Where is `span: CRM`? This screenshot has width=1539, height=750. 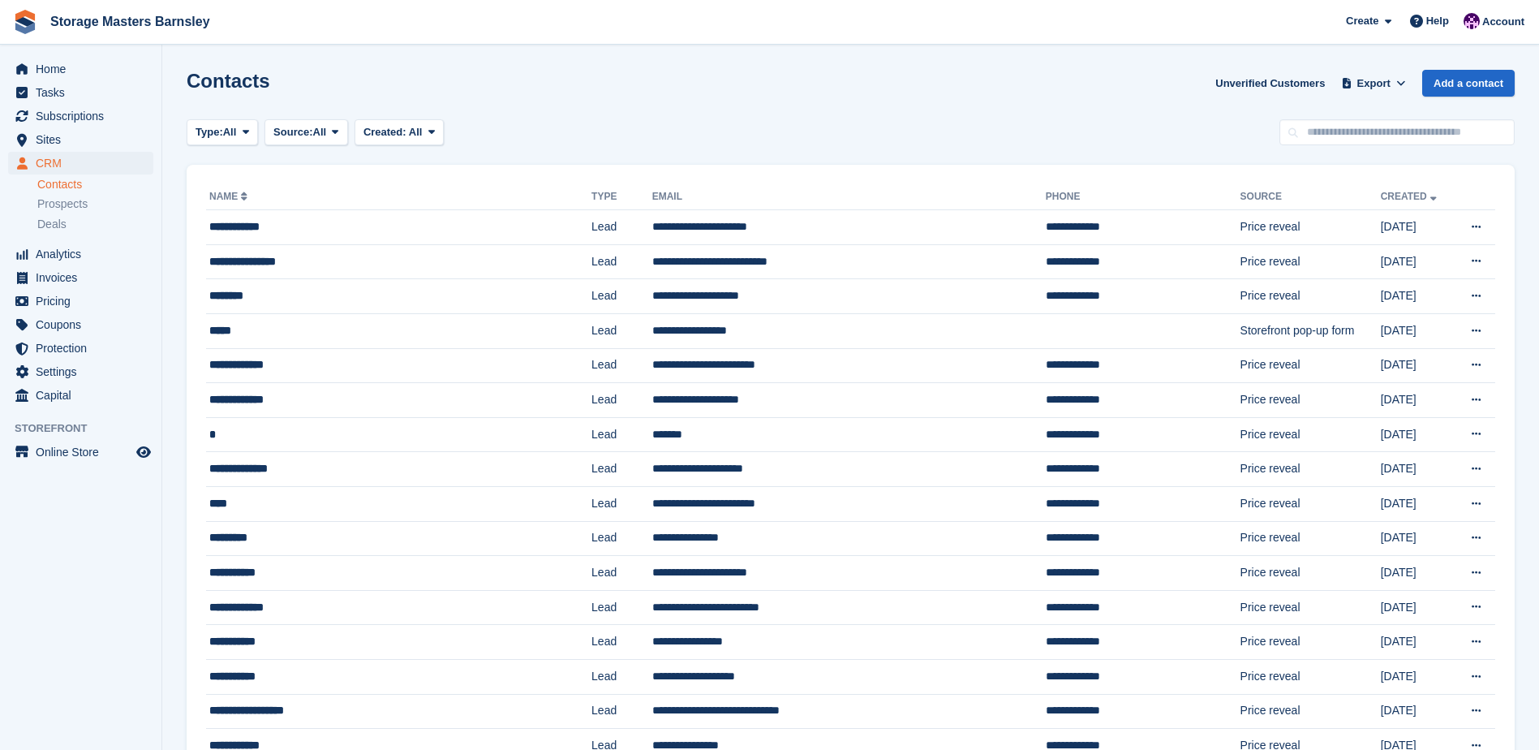 span: CRM is located at coordinates (84, 163).